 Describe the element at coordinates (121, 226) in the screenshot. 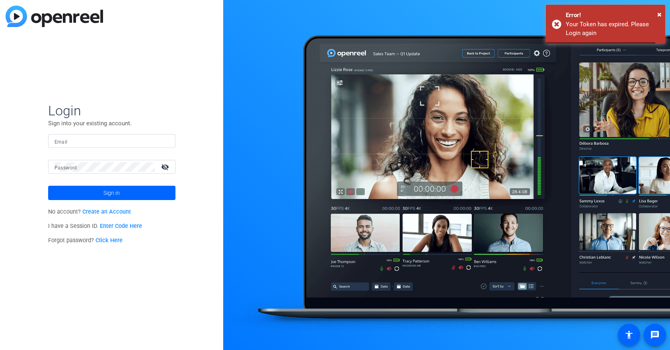

I see `a: Enter Code Here` at that location.